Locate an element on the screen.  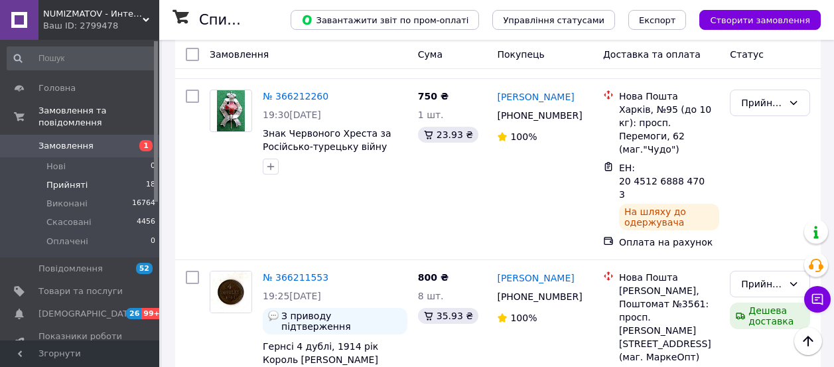
span: 4456 is located at coordinates (146, 222).